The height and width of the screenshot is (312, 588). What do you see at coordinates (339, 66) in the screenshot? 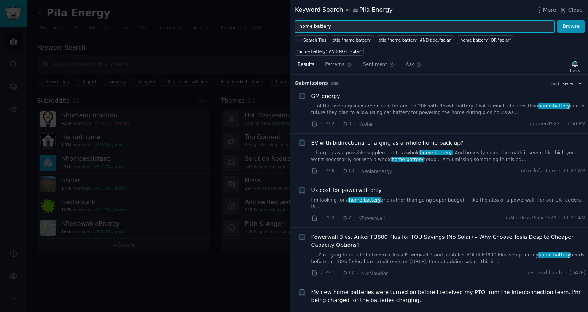
I see `a: Patterns` at bounding box center [339, 66].